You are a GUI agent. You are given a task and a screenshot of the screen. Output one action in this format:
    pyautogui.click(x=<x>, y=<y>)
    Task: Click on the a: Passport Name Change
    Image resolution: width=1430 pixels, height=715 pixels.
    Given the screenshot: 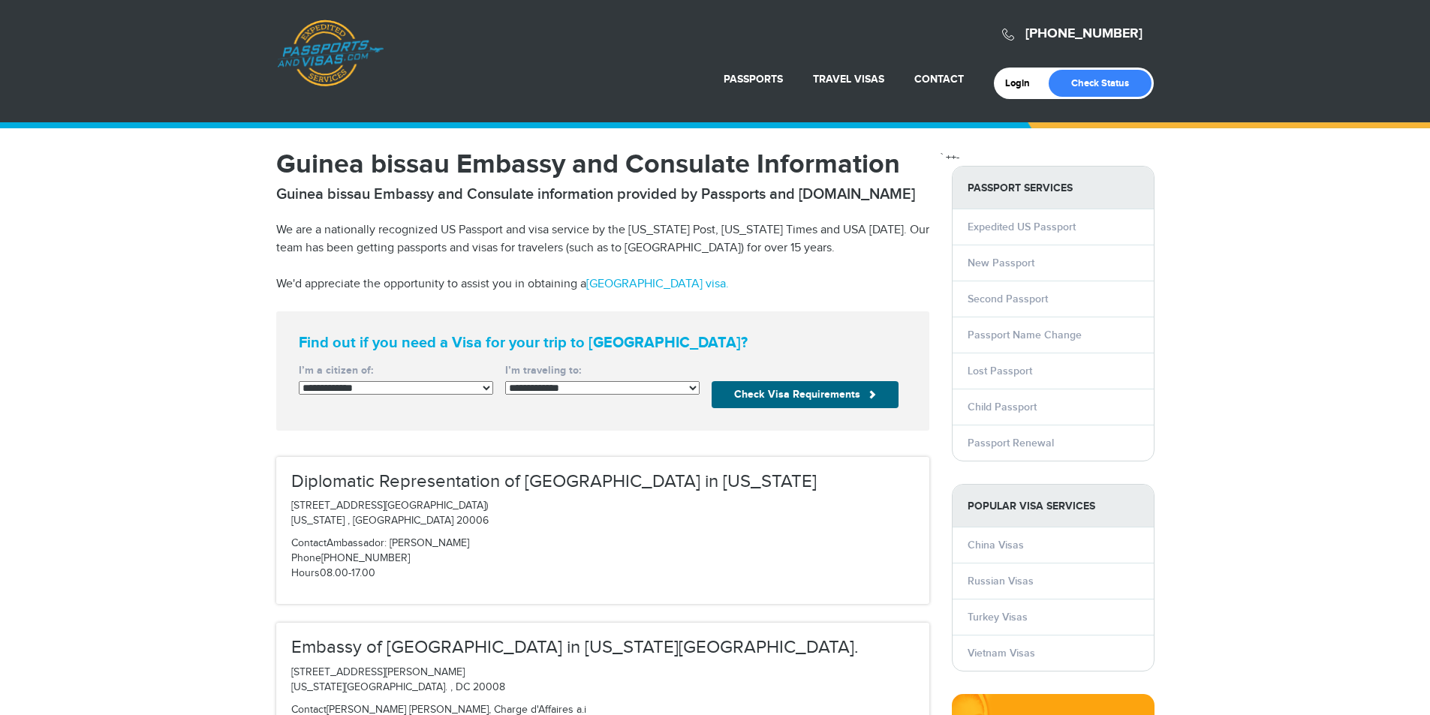 What is the action you would take?
    pyautogui.click(x=1025, y=335)
    